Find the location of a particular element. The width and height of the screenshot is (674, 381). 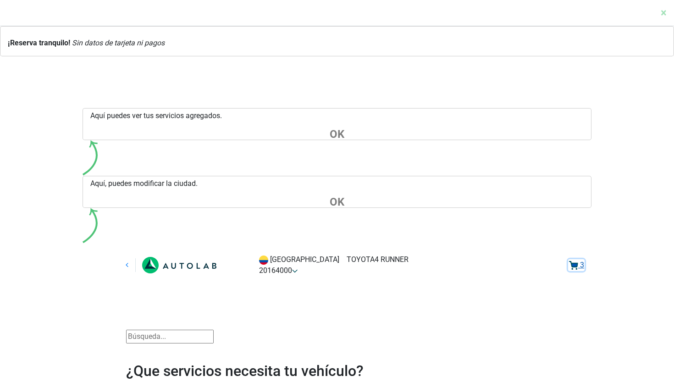

button: 3 is located at coordinates (576, 265).